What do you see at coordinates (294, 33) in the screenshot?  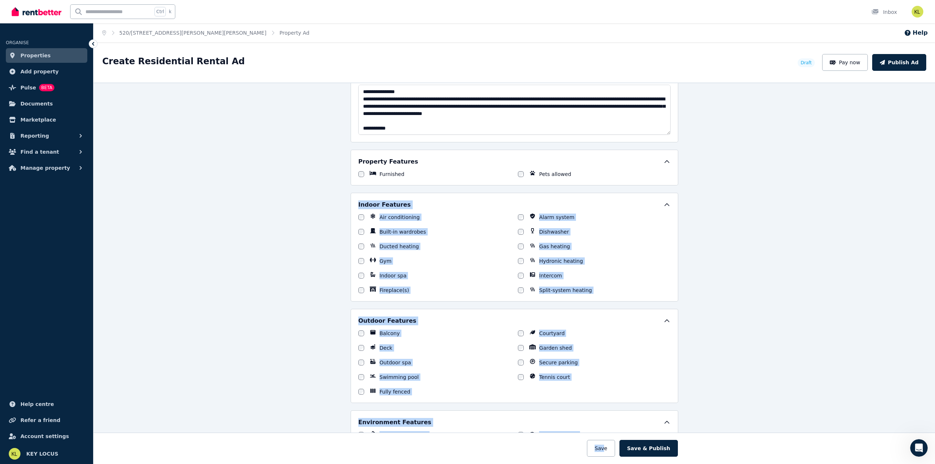 I see `a: Property Ad` at bounding box center [294, 33].